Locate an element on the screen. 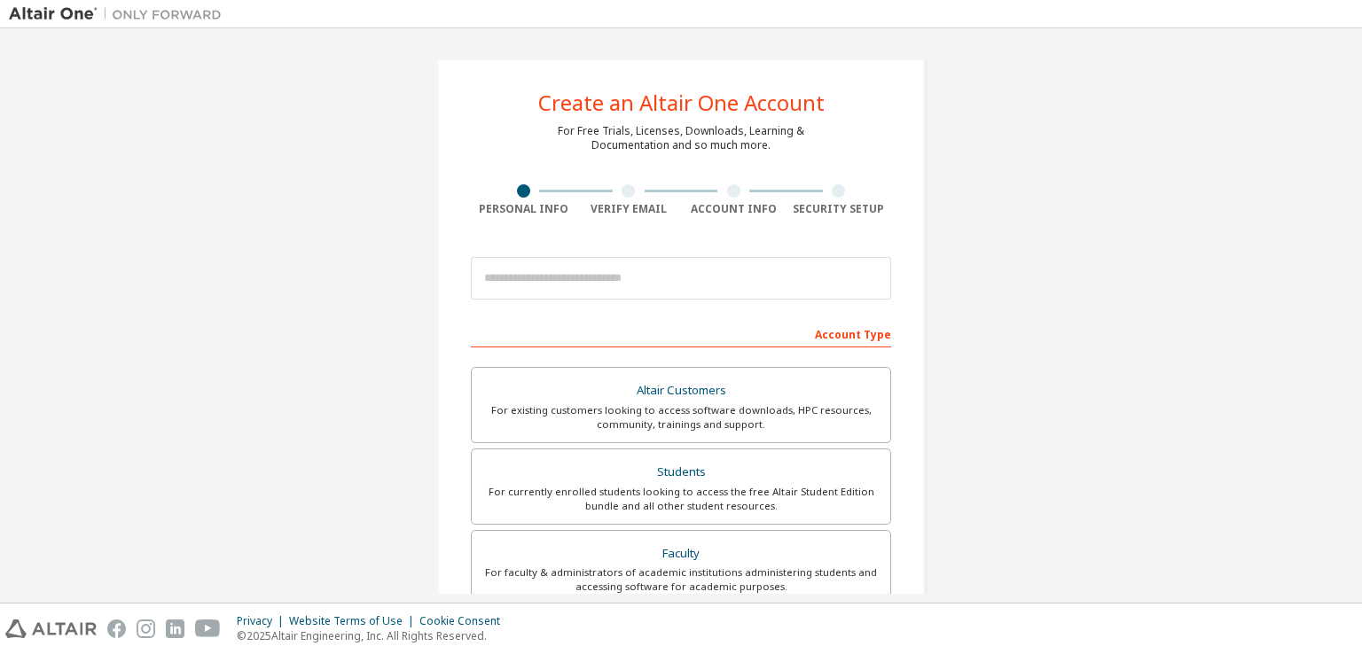  img: Altair One is located at coordinates (120, 14).